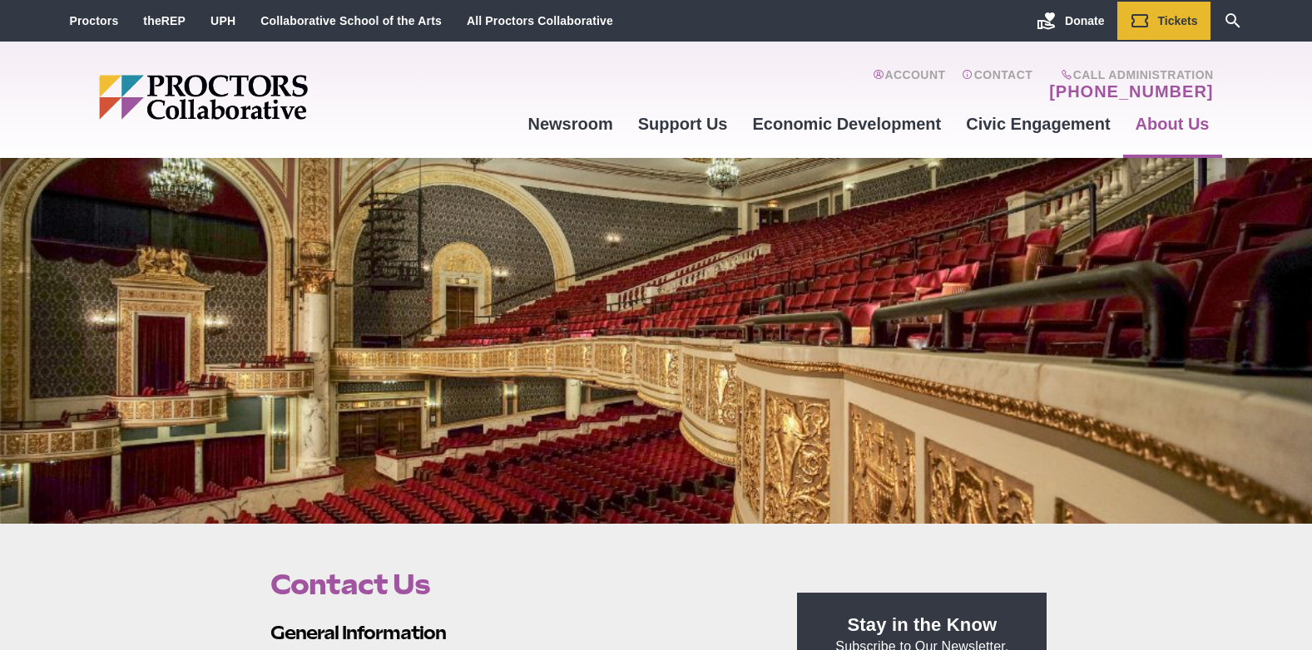  I want to click on span: Donate, so click(1084, 21).